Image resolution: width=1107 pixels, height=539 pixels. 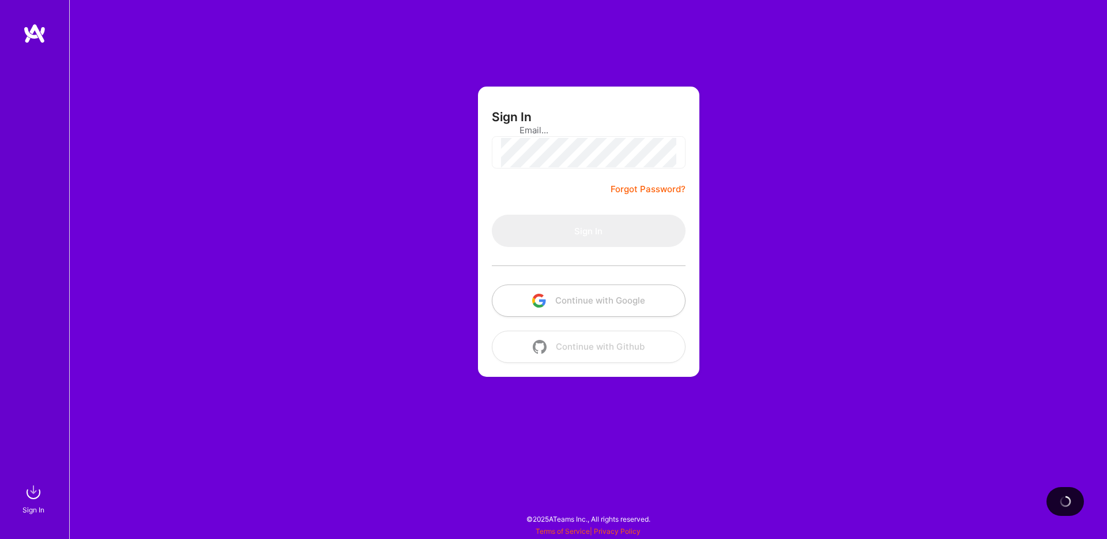 What do you see at coordinates (33, 492) in the screenshot?
I see `img: sign in` at bounding box center [33, 492].